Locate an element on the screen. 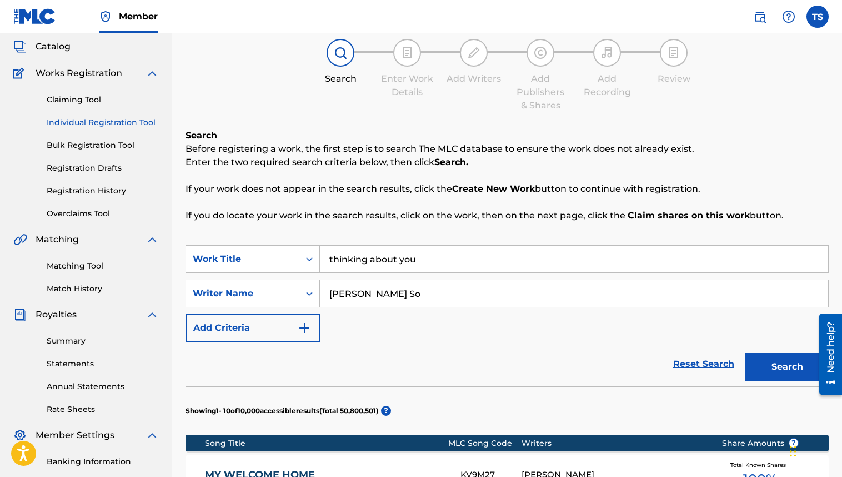 The width and height of the screenshot is (842, 477). strong: Claim shares on this work is located at coordinates (689, 215).